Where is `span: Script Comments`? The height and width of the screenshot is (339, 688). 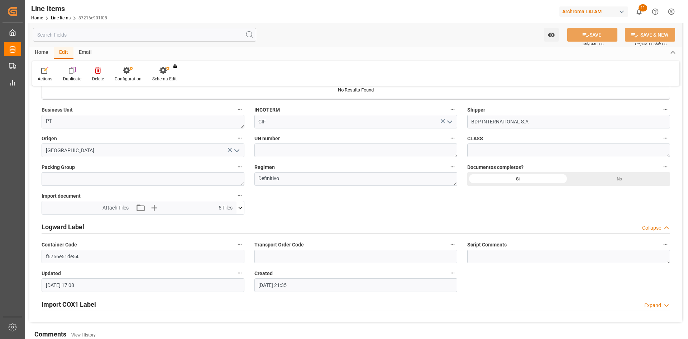 span: Script Comments is located at coordinates (487, 244).